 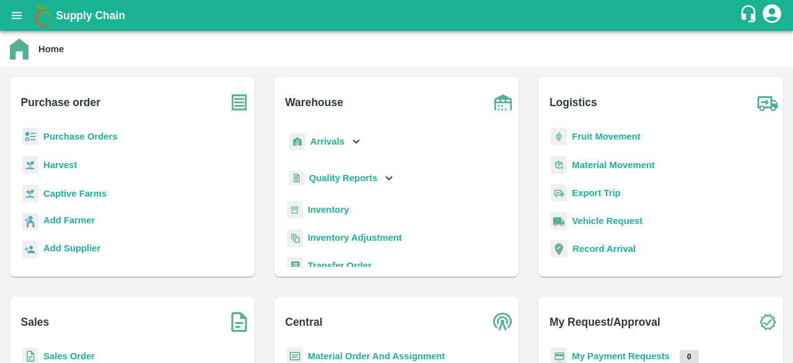 What do you see at coordinates (559, 221) in the screenshot?
I see `img: vehicle` at bounding box center [559, 221].